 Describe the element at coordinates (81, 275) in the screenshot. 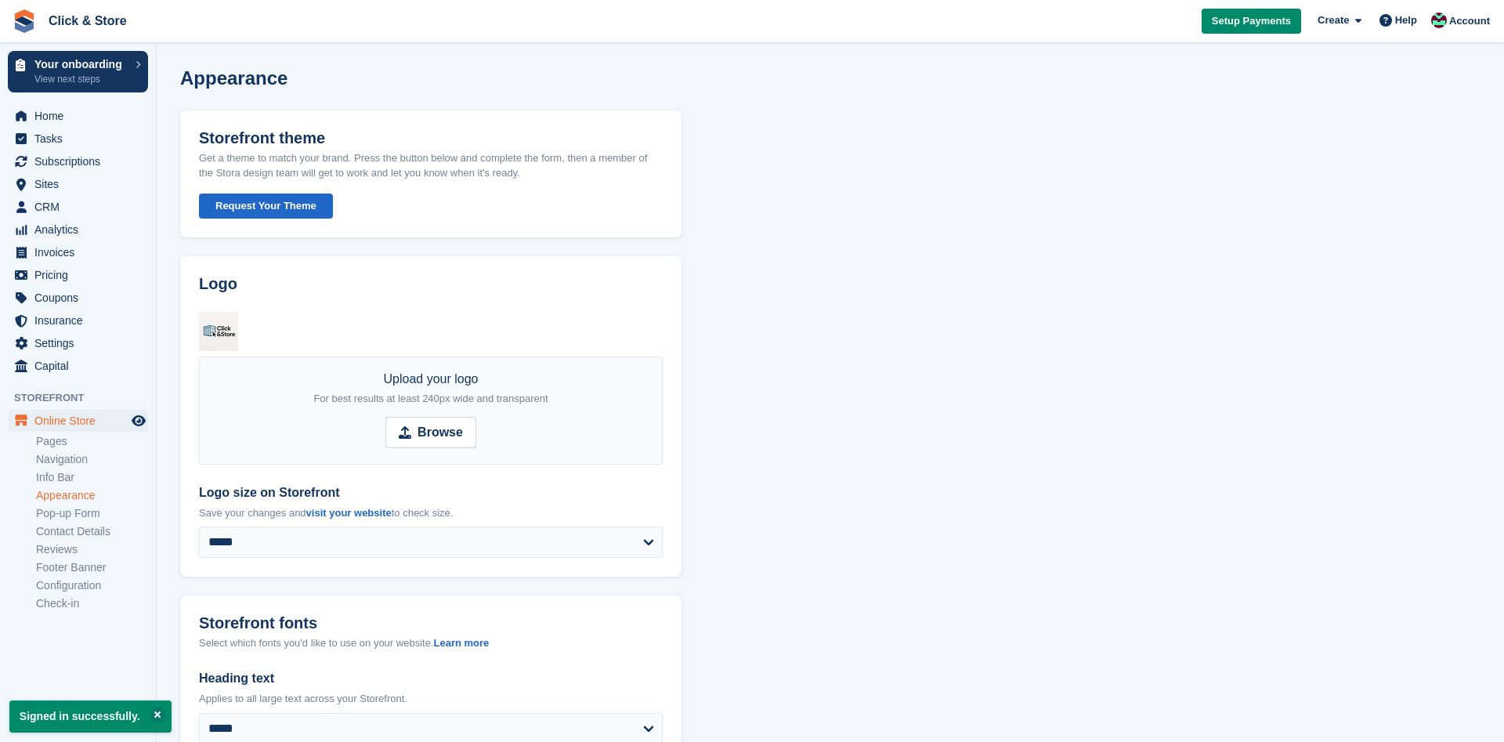

I see `span: Pricing` at that location.